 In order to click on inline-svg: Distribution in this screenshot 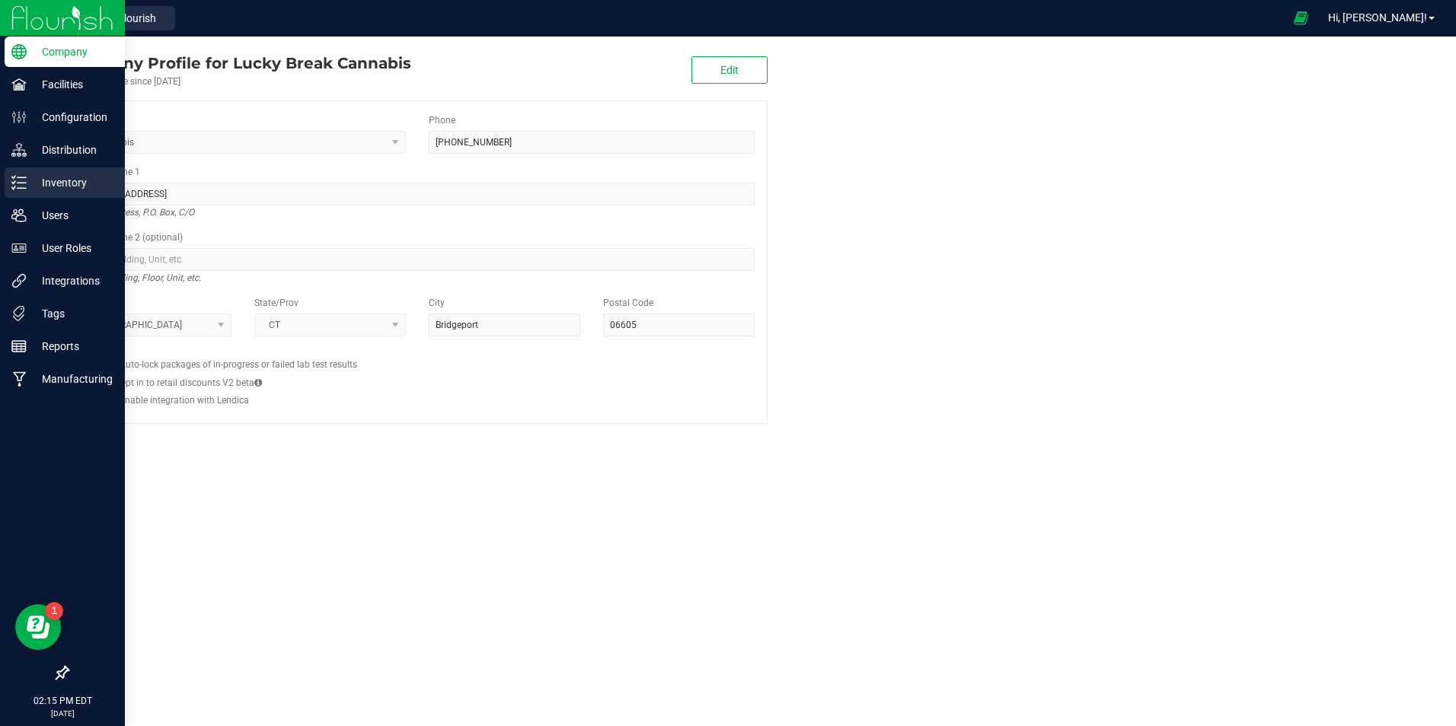, I will do `click(19, 150)`.